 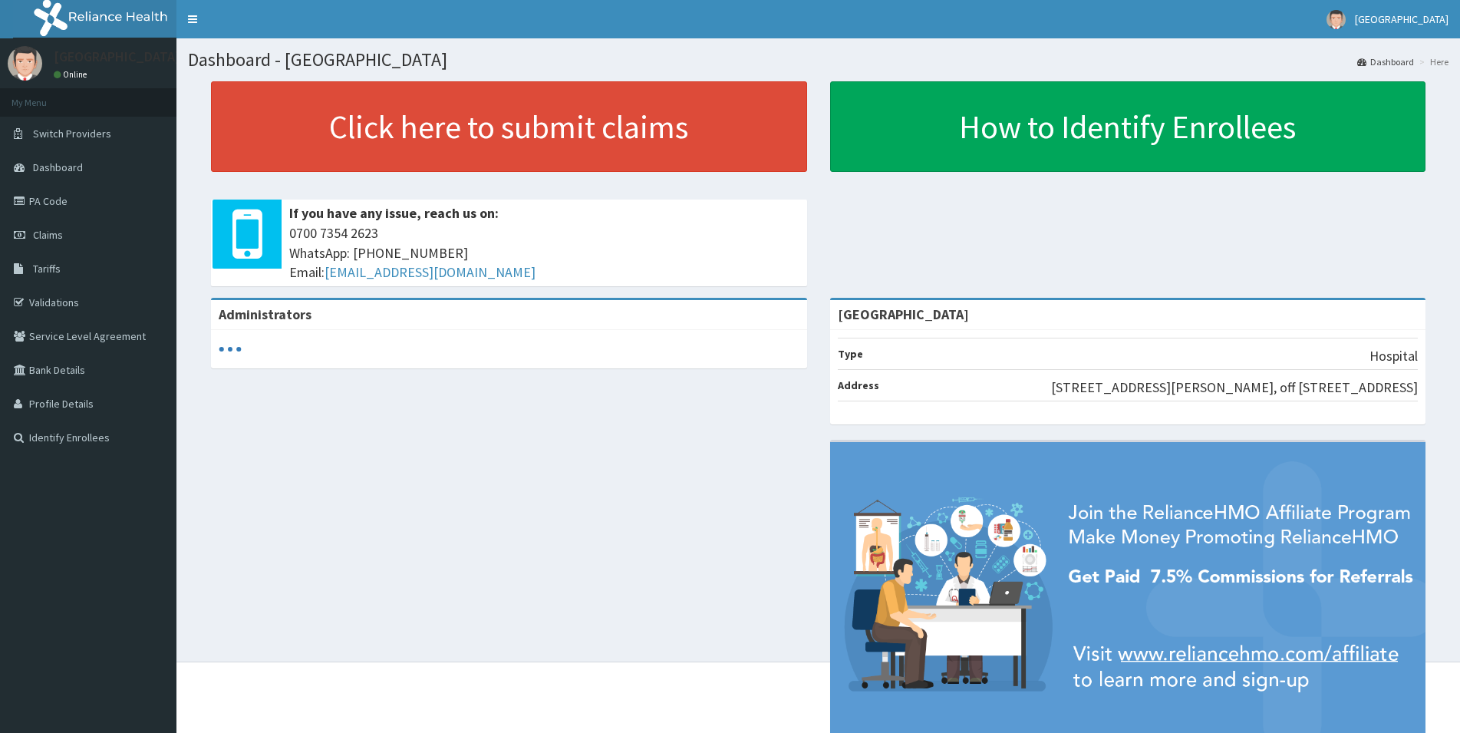 I want to click on svg: audio-loading, so click(x=230, y=349).